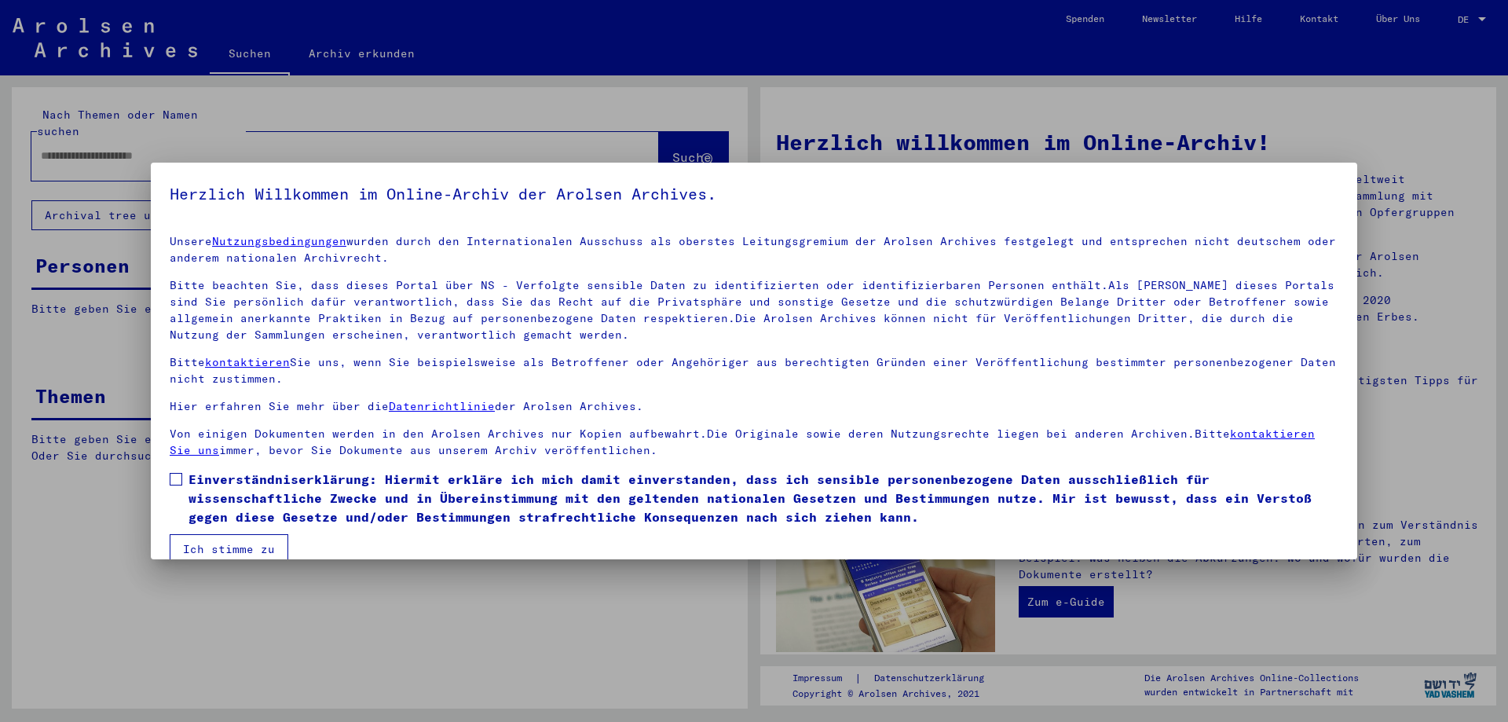 This screenshot has height=722, width=1508. I want to click on a: Datenrichtlinie, so click(441, 406).